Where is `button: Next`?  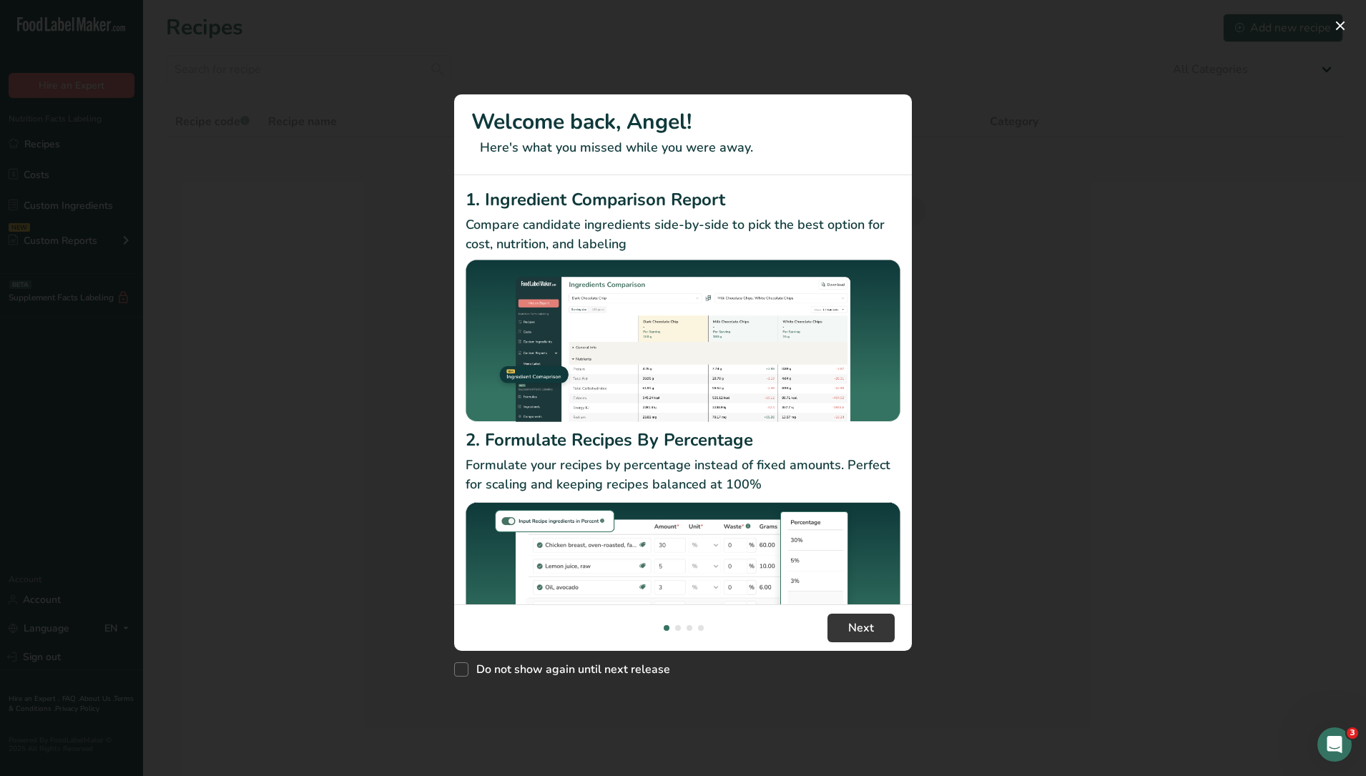
button: Next is located at coordinates (861, 628).